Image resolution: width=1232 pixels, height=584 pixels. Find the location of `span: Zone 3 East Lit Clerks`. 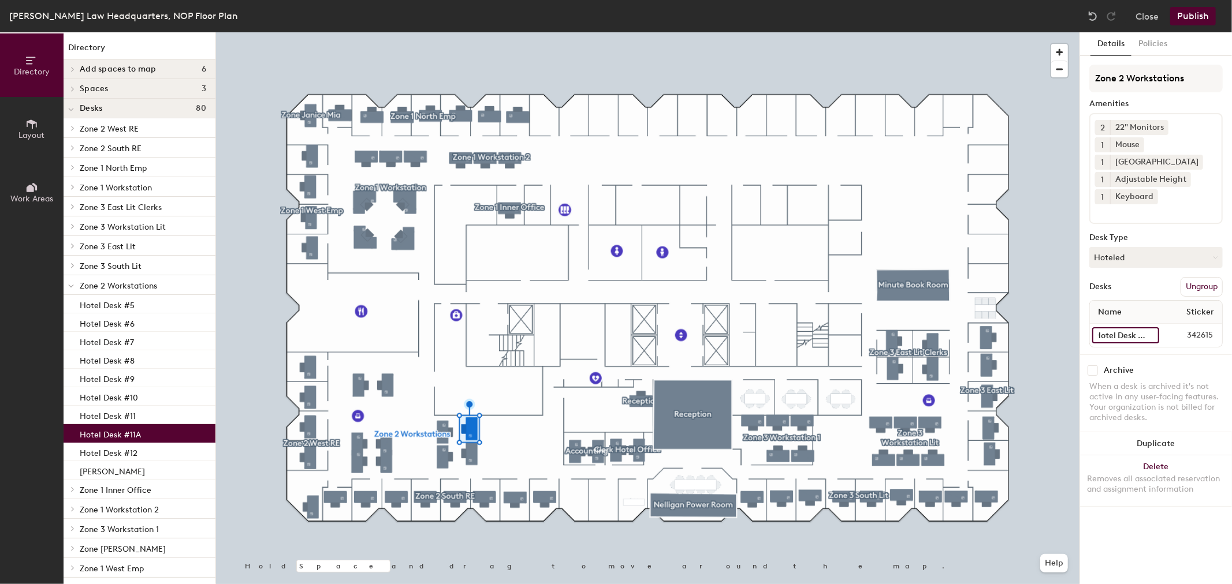

span: Zone 3 East Lit Clerks is located at coordinates (121, 207).